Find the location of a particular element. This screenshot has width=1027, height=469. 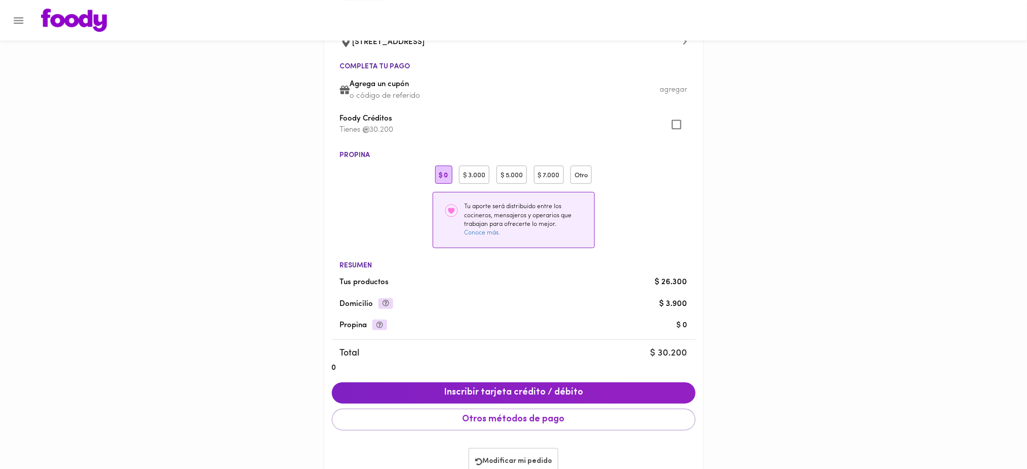

img: logo.png is located at coordinates (74, 20).